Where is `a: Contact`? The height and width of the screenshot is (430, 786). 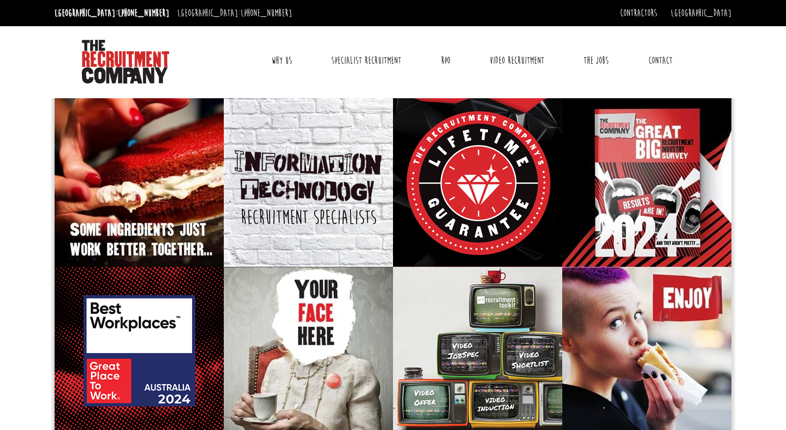
a: Contact is located at coordinates (661, 61).